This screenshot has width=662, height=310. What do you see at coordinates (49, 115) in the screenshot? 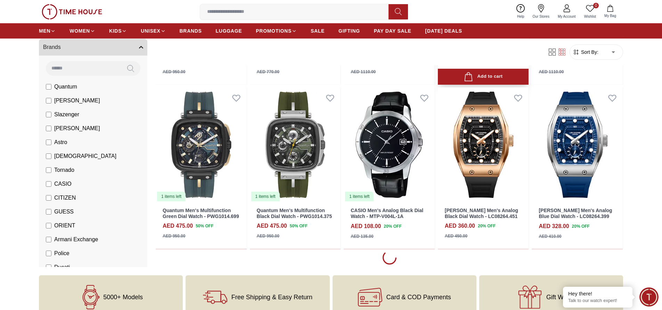
I see `input: Slazenger` at bounding box center [49, 115].